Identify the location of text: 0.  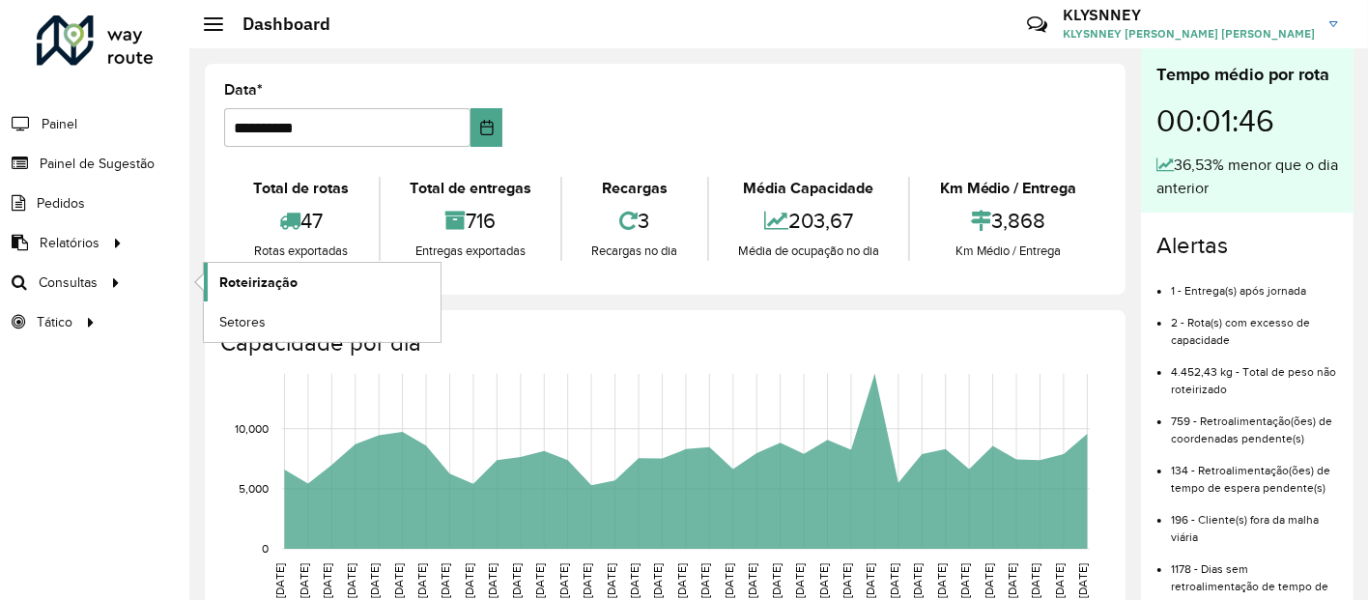
(265, 548).